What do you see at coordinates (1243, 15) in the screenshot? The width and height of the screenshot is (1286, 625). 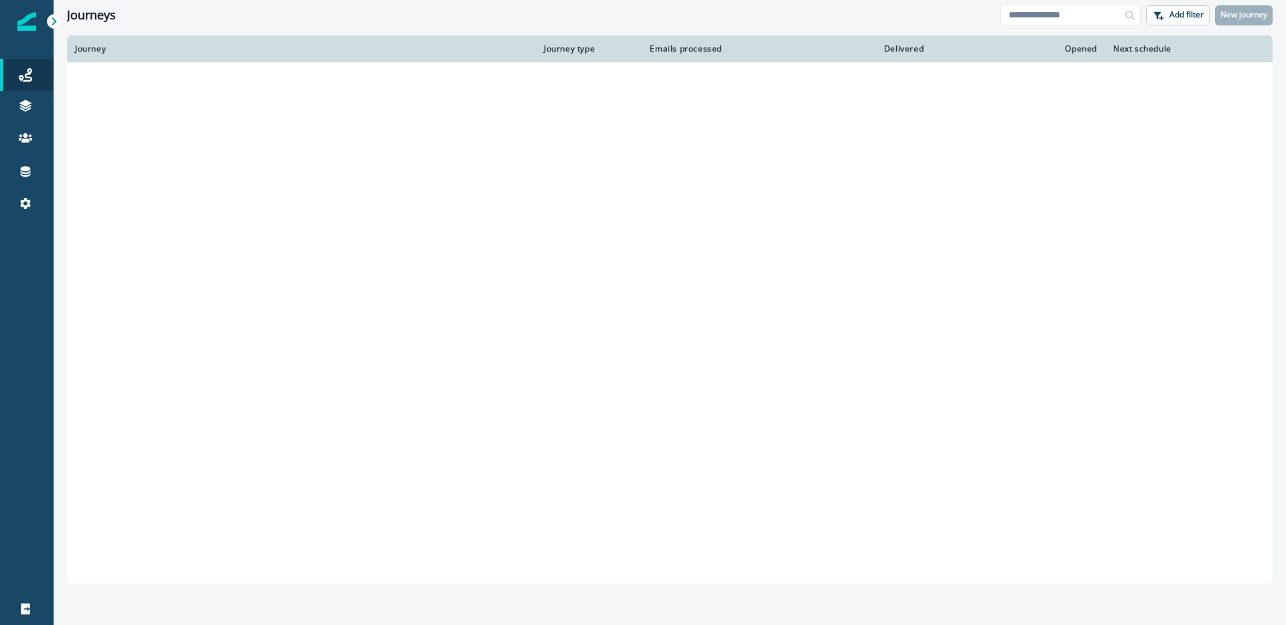 I see `p: New journey` at bounding box center [1243, 15].